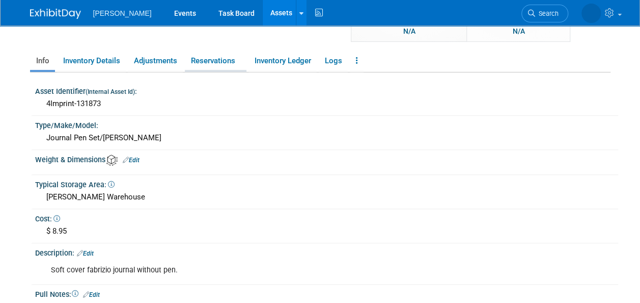 The width and height of the screenshot is (640, 303). I want to click on img: ExhibitDay, so click(56, 14).